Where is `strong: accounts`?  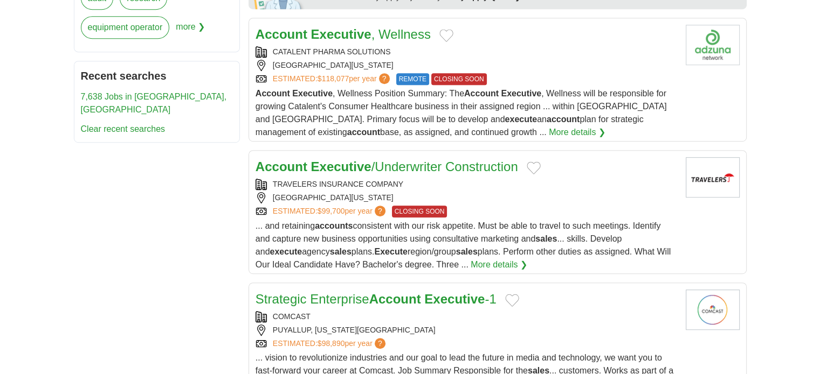
strong: accounts is located at coordinates (334, 226).